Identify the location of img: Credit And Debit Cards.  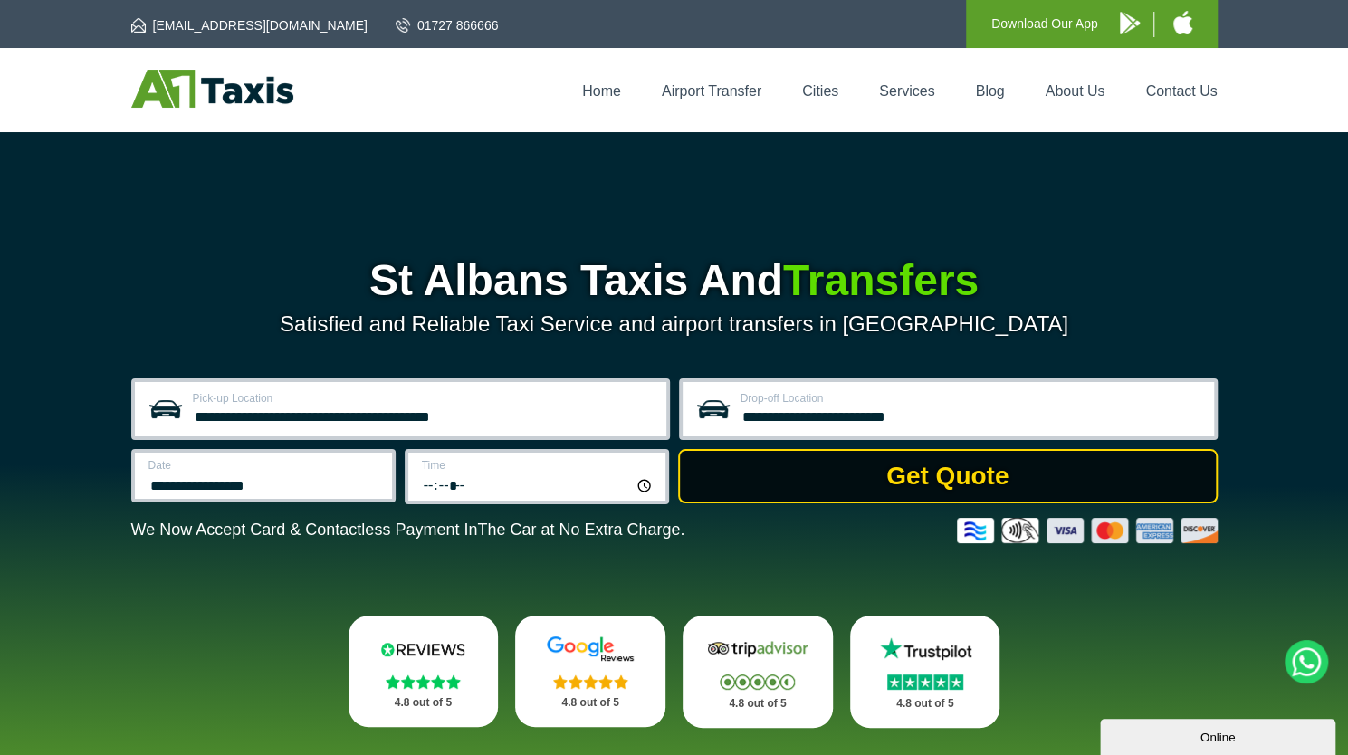
(1087, 531).